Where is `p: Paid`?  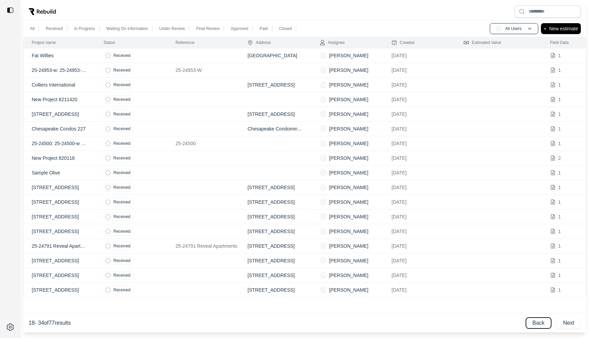
p: Paid is located at coordinates (263, 29).